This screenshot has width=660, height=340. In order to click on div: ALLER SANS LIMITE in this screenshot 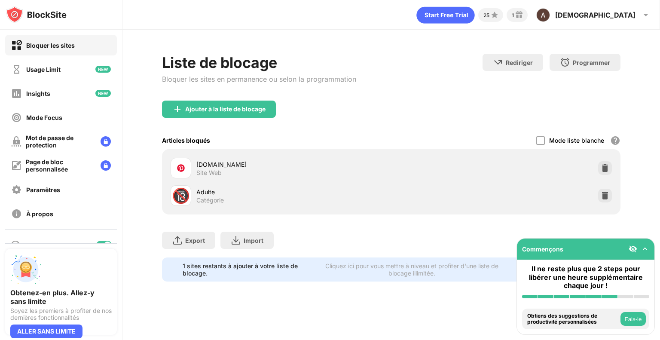, I will do `click(46, 331)`.